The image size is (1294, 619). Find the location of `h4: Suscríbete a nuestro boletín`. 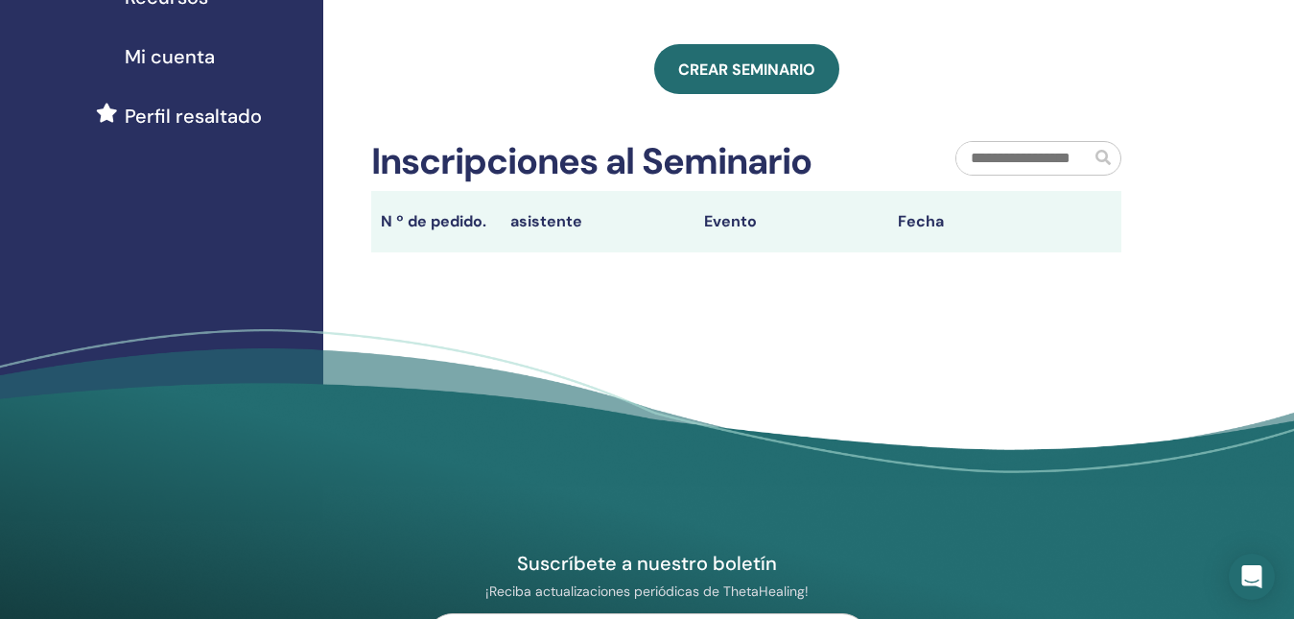

h4: Suscríbete a nuestro boletín is located at coordinates (647, 563).